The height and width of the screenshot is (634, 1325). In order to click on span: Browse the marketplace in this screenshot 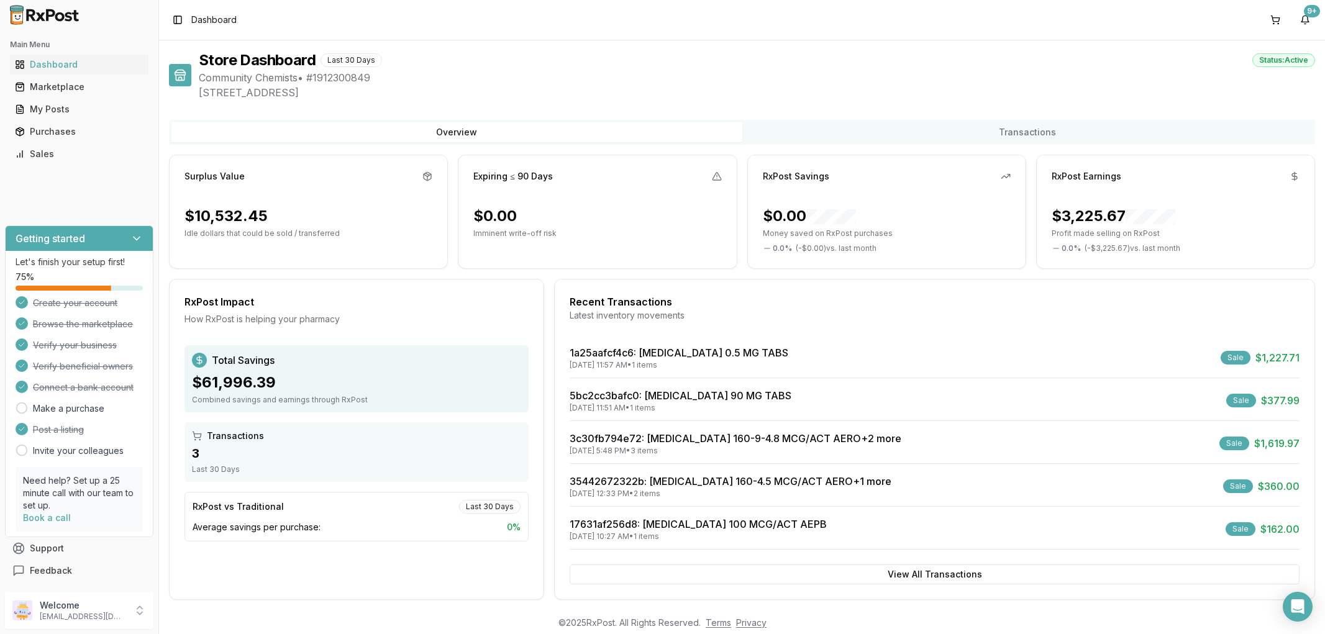, I will do `click(83, 324)`.